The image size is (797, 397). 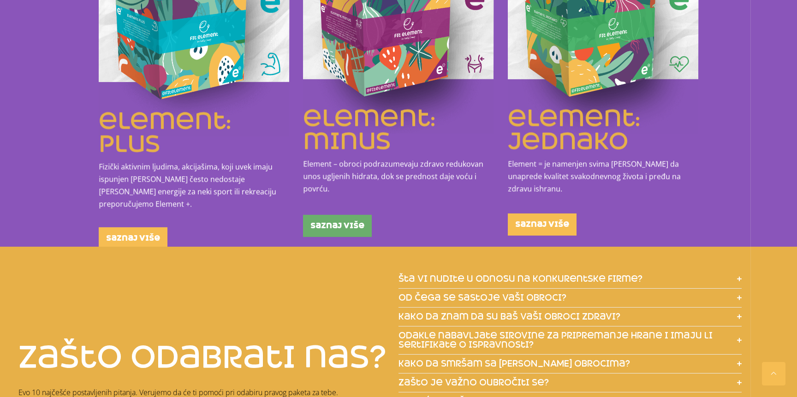 What do you see at coordinates (509, 317) in the screenshot?
I see `span: kako da znam da su baš vaši obroci zdravi?` at bounding box center [509, 317].